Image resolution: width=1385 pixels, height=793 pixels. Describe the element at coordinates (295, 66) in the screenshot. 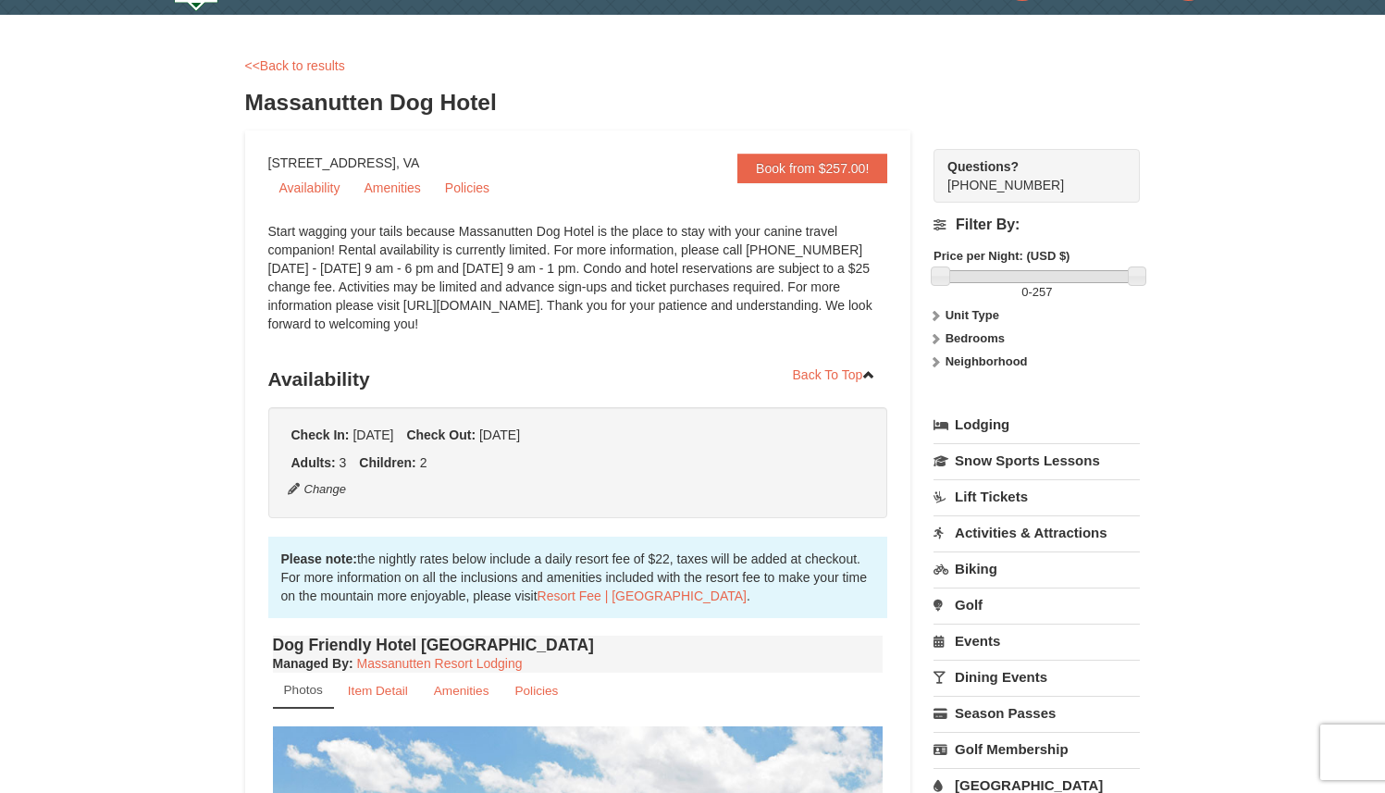

I see `a: <<Back to results` at that location.